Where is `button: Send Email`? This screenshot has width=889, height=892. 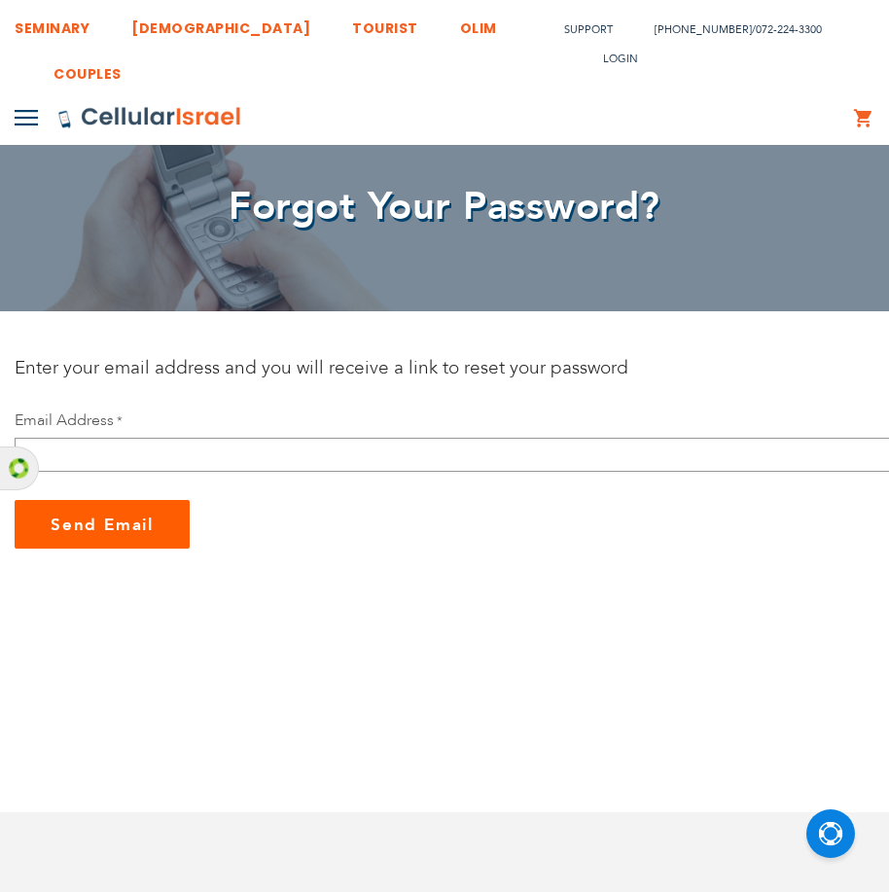
button: Send Email is located at coordinates (102, 525).